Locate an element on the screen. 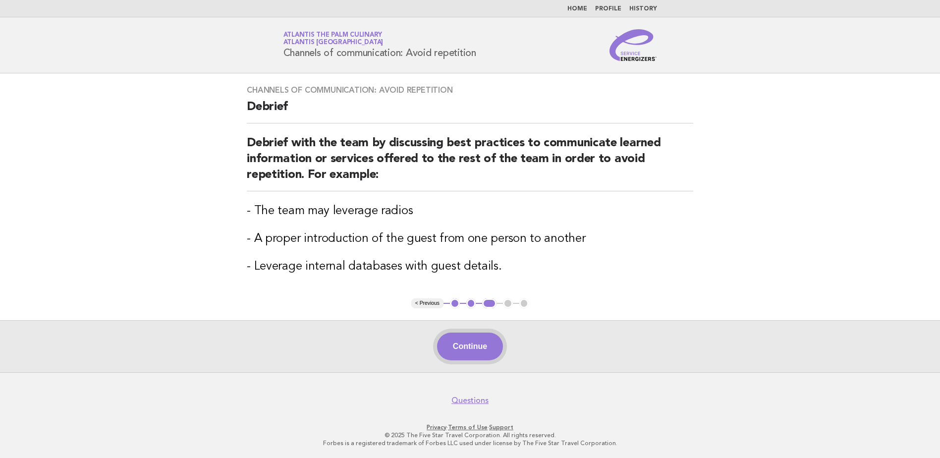 The width and height of the screenshot is (940, 458). a: Questions is located at coordinates (470, 400).